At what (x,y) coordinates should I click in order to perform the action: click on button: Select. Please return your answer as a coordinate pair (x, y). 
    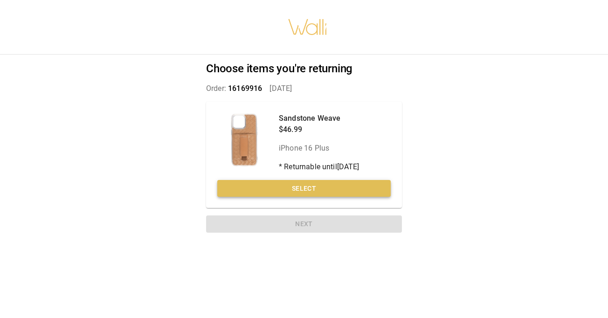
    Looking at the image, I should click on (304, 188).